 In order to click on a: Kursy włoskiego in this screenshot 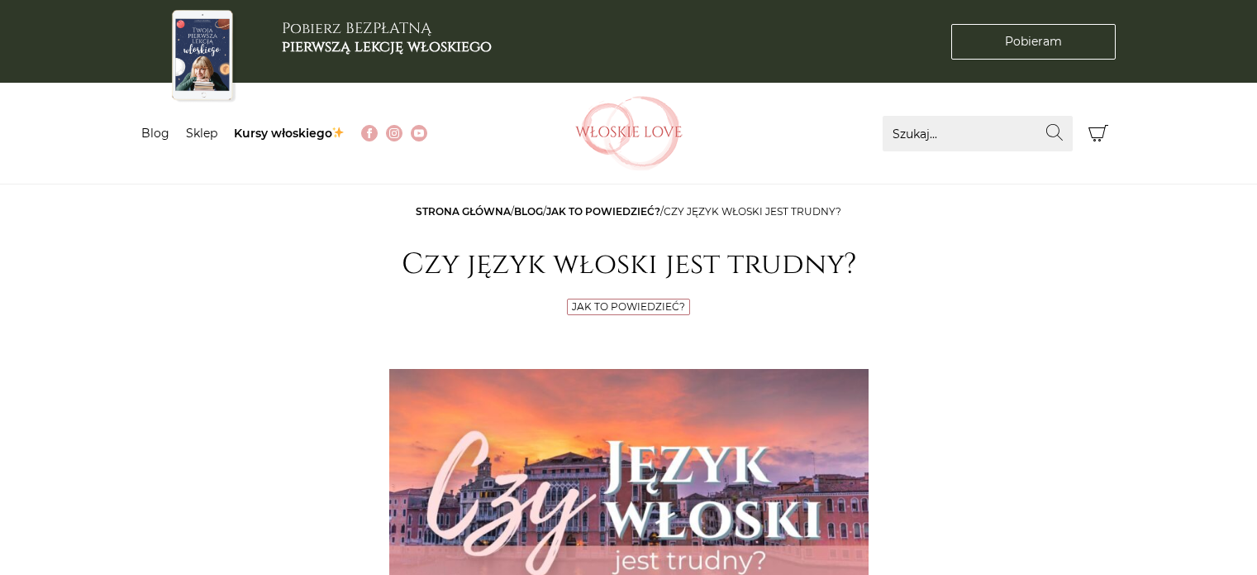, I will do `click(289, 133)`.